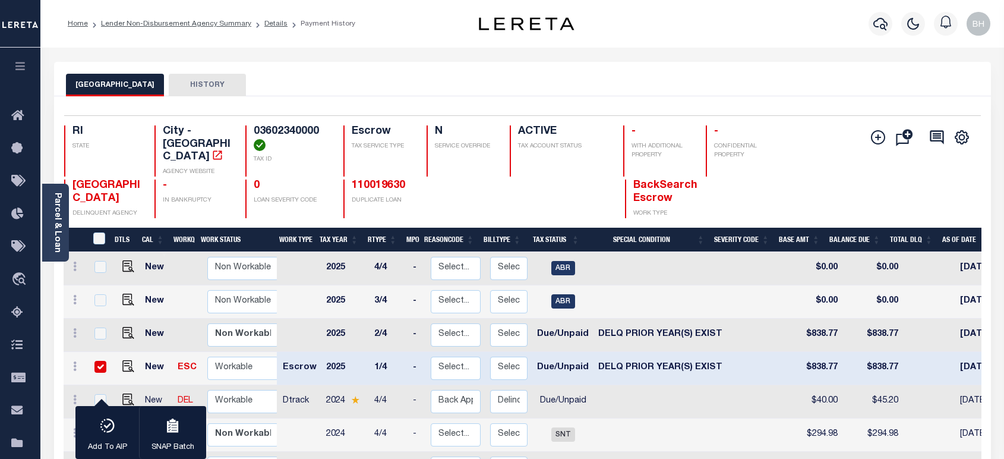 The height and width of the screenshot is (459, 1004). Describe the element at coordinates (965, 239) in the screenshot. I see `th: As of Date: activate to sort column ascending` at that location.